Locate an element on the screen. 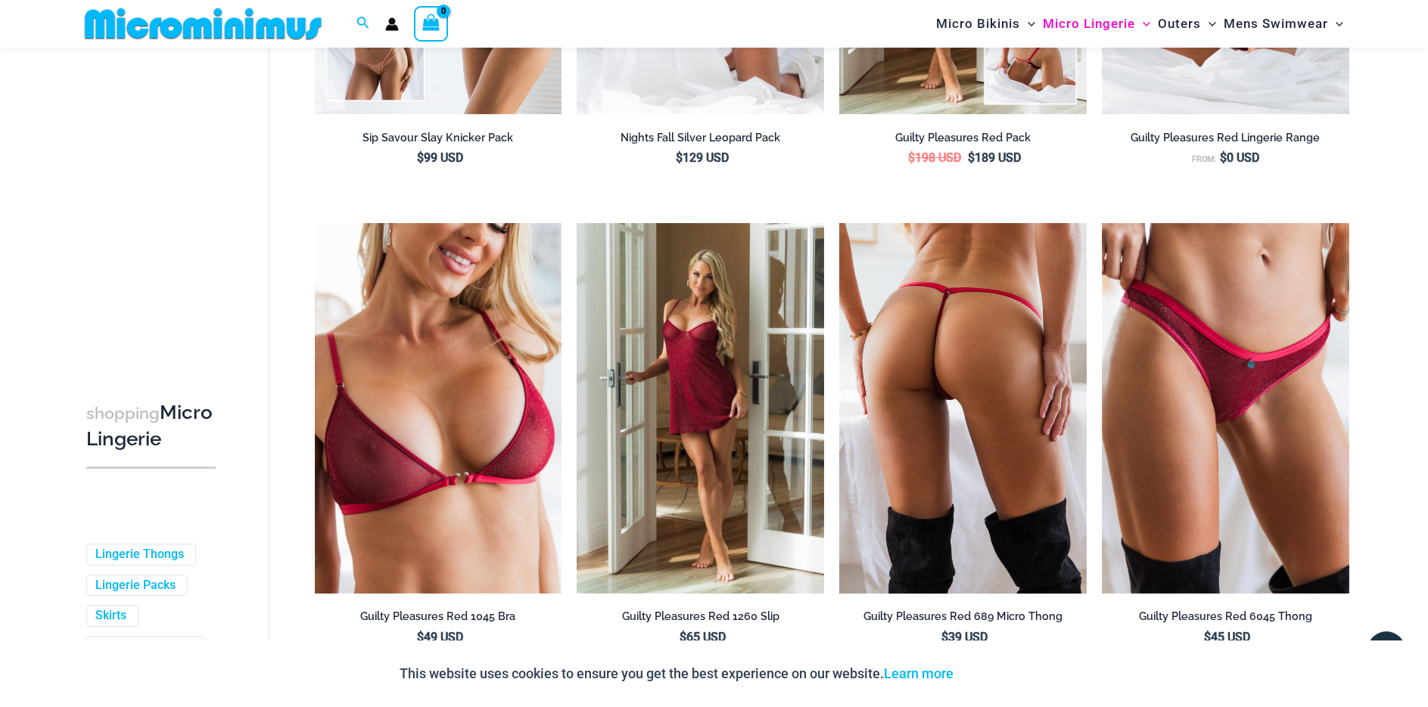 This screenshot has width=1428, height=707. bdi: 99 USD is located at coordinates (440, 157).